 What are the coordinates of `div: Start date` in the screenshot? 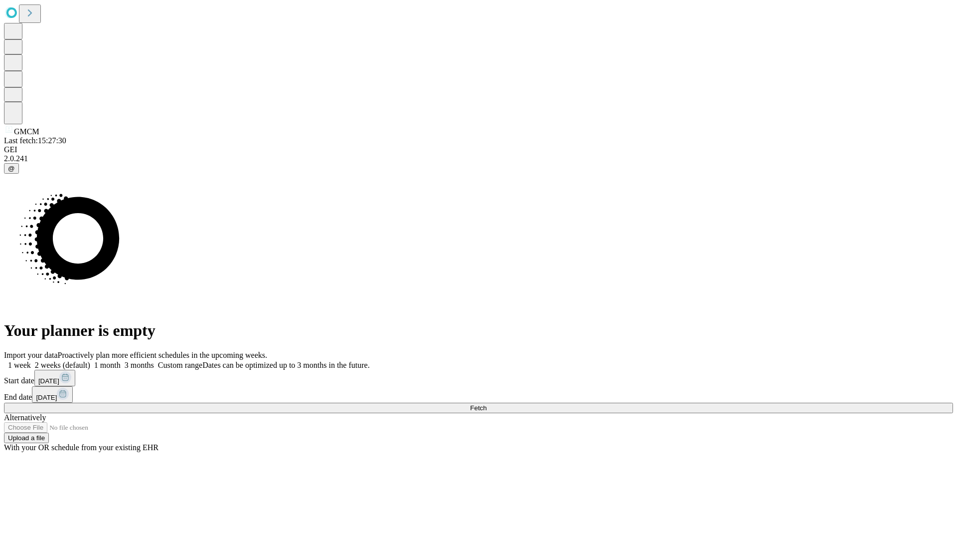 It's located at (479, 377).